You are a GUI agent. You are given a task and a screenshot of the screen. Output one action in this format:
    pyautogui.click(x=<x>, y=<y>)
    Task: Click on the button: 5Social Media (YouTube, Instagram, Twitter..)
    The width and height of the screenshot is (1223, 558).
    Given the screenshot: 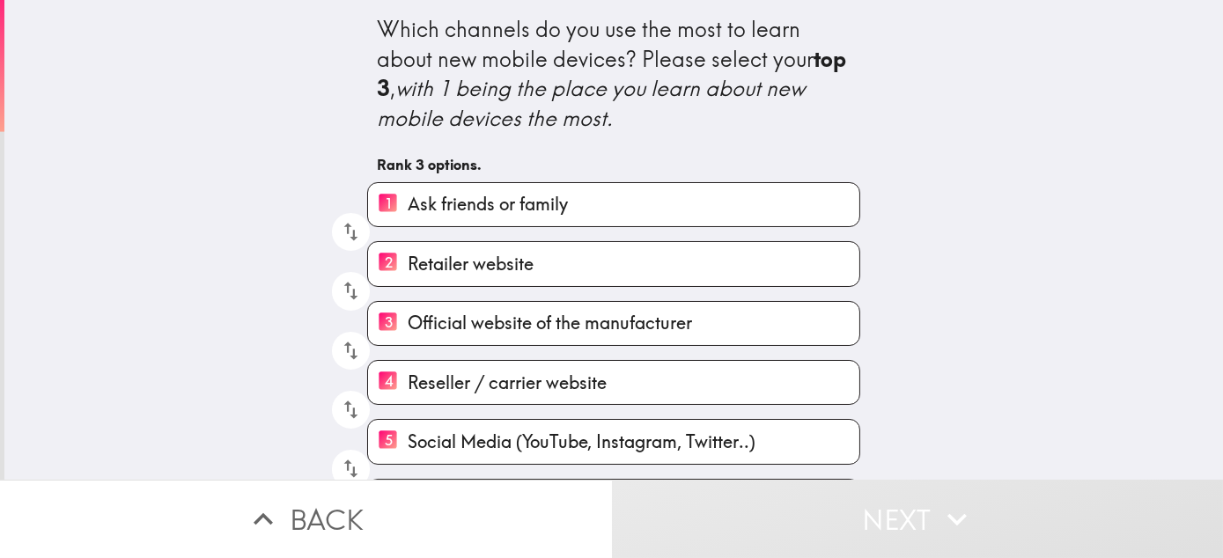 What is the action you would take?
    pyautogui.click(x=614, y=441)
    